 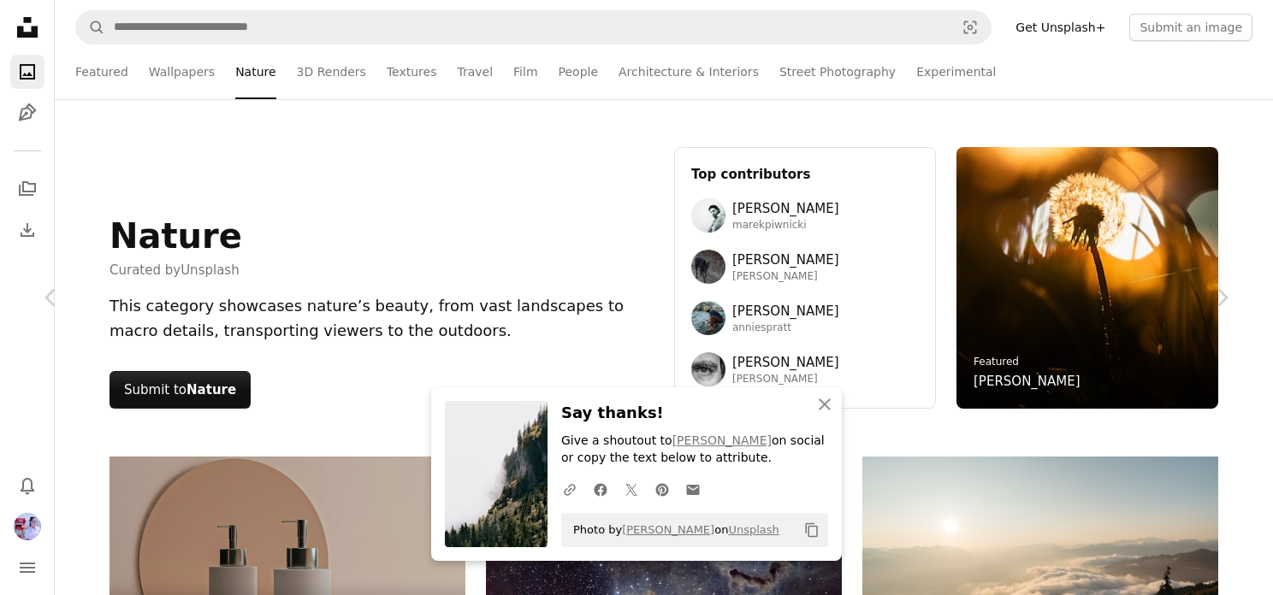 What do you see at coordinates (27, 230) in the screenshot?
I see `a: Download History` at bounding box center [27, 230].